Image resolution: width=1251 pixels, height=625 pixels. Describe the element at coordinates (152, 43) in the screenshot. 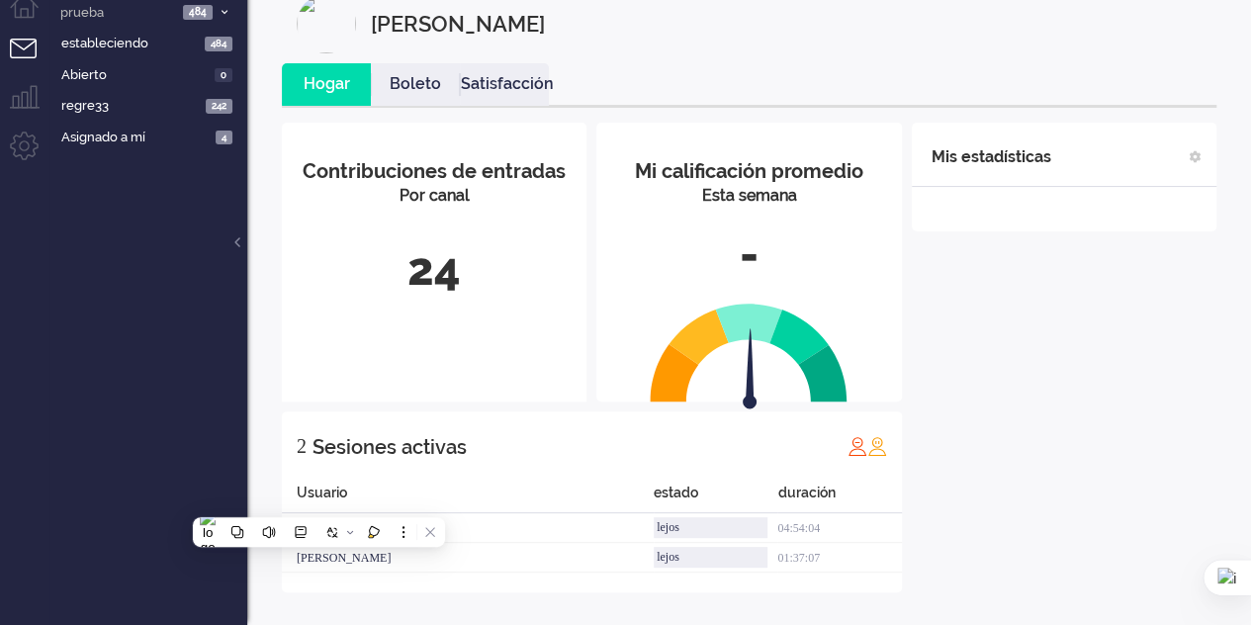

I see `a: estableciendo 484` at that location.